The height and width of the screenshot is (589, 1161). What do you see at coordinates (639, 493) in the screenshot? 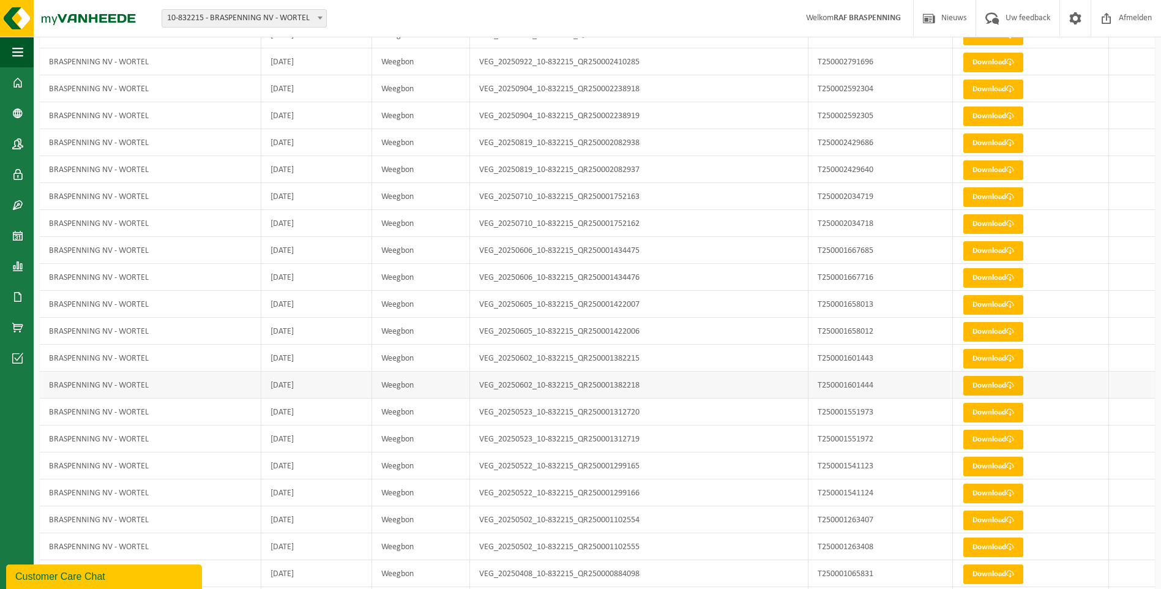
I see `td: VEG_20250522_10-832215_QR250001299166` at bounding box center [639, 493].